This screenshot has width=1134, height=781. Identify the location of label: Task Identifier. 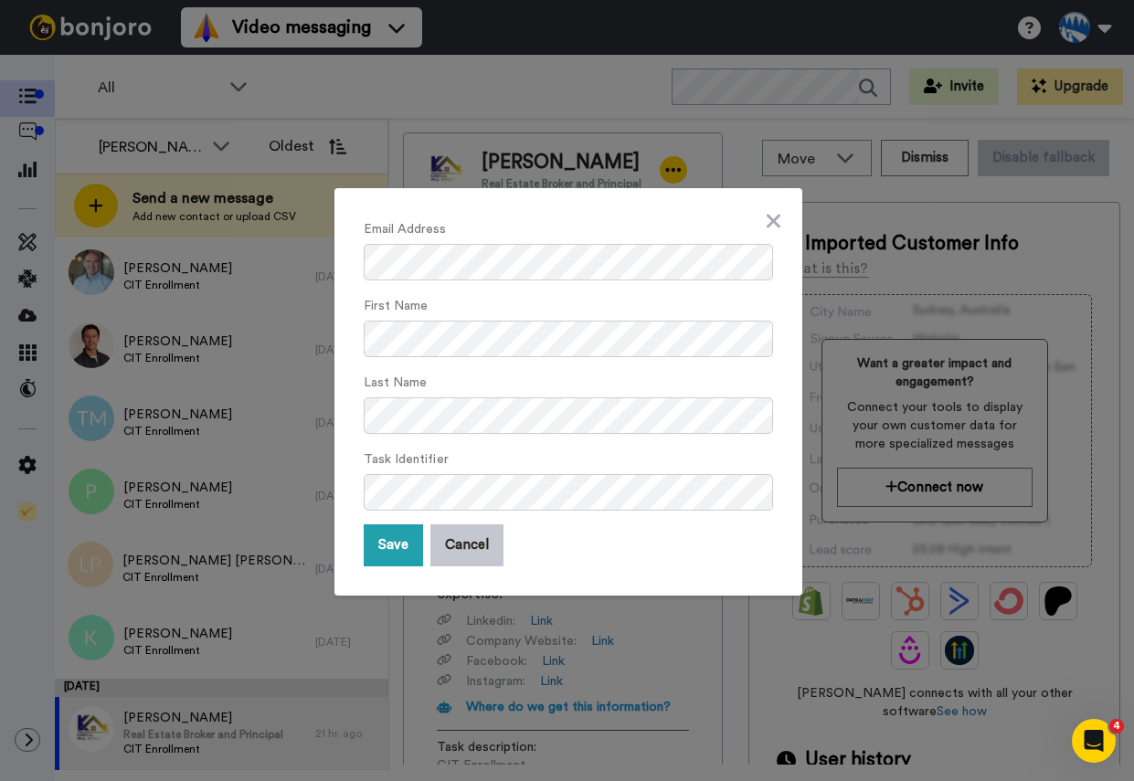
(406, 460).